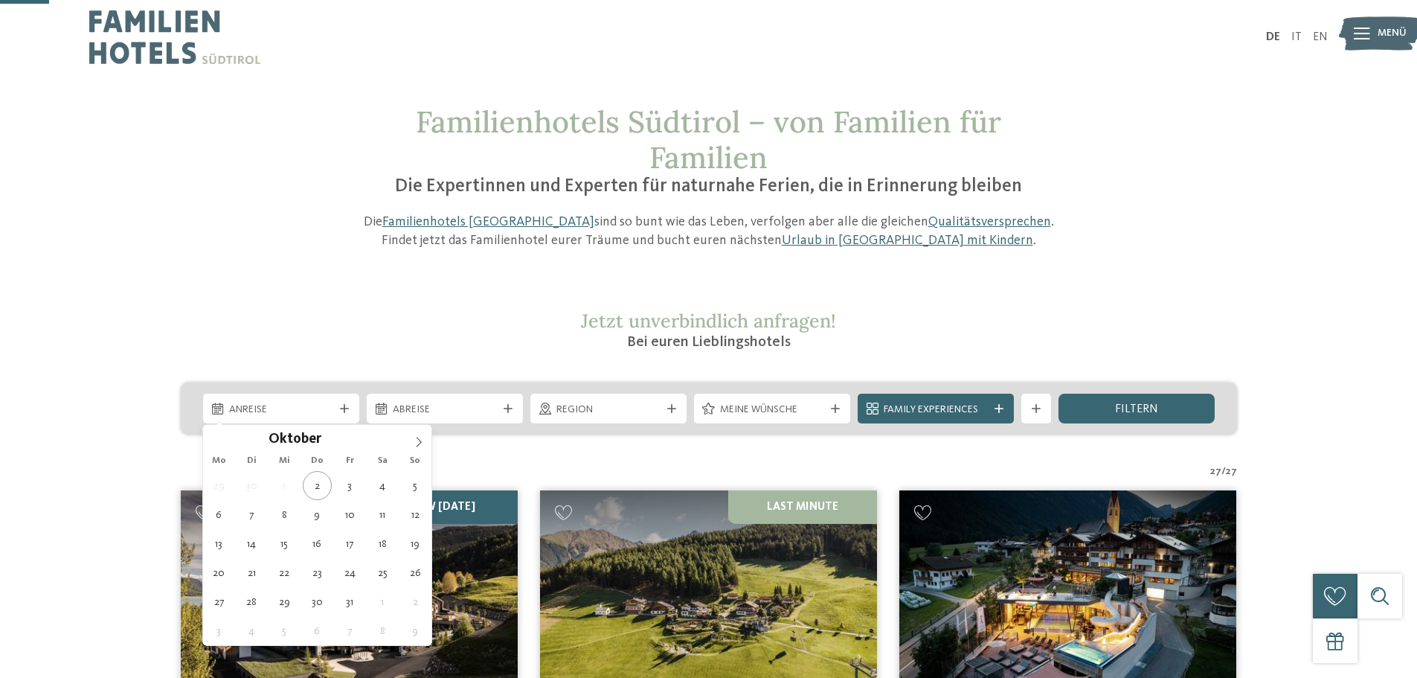 This screenshot has width=1417, height=678. Describe the element at coordinates (284, 630) in the screenshot. I see `span: November 5, 2025` at that location.